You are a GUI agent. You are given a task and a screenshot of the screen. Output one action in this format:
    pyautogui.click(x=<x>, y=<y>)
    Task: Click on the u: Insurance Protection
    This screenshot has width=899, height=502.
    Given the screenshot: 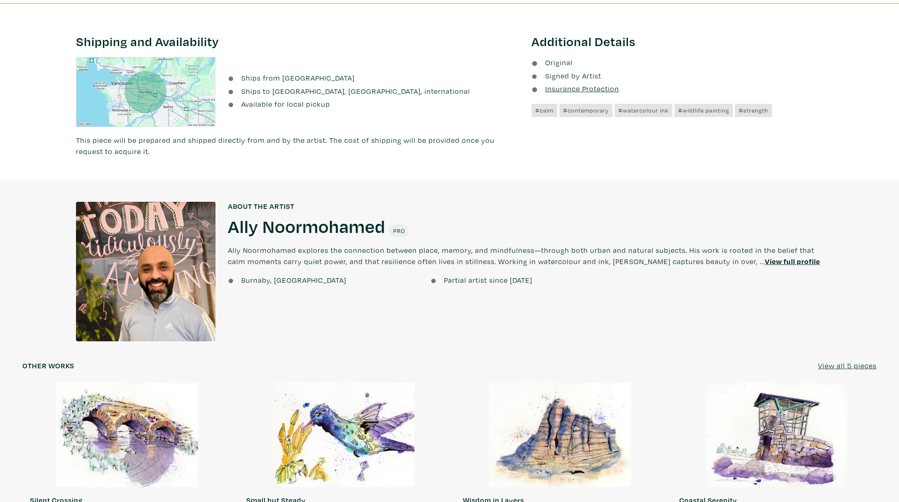 What is the action you would take?
    pyautogui.click(x=582, y=88)
    